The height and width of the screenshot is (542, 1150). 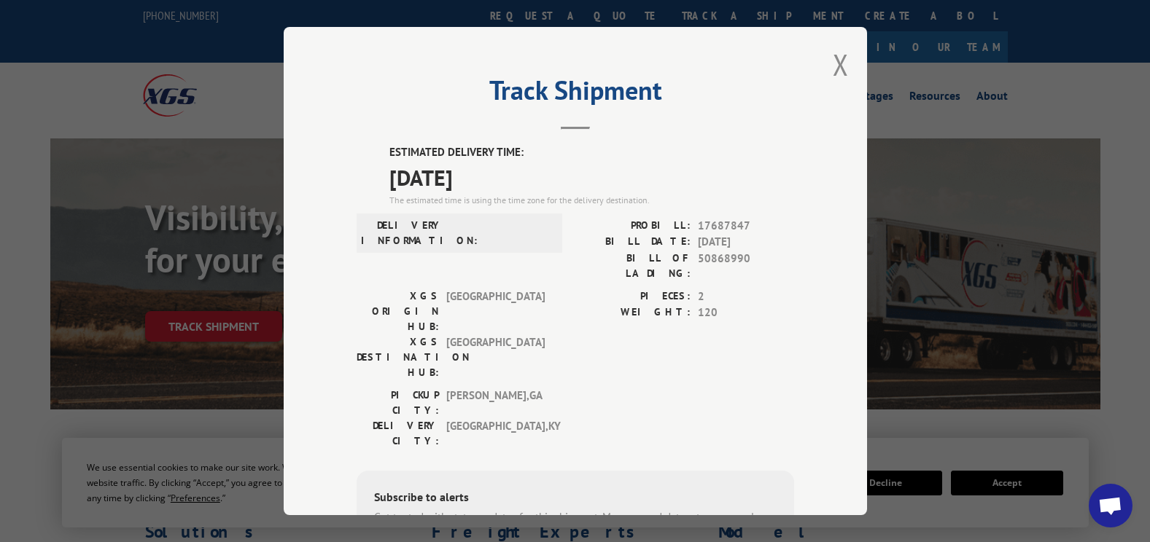 I want to click on label: WEIGHT:, so click(x=633, y=313).